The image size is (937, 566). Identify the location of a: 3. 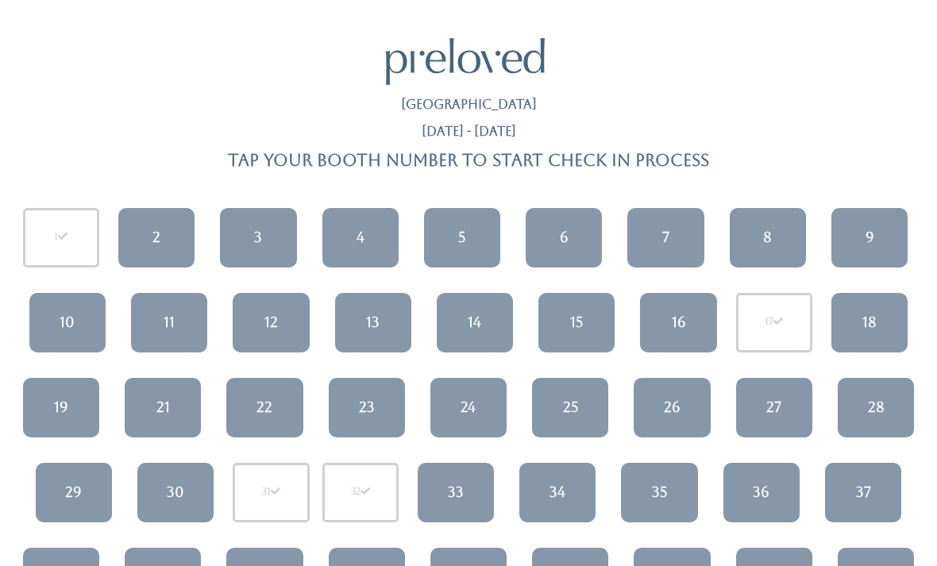
(258, 237).